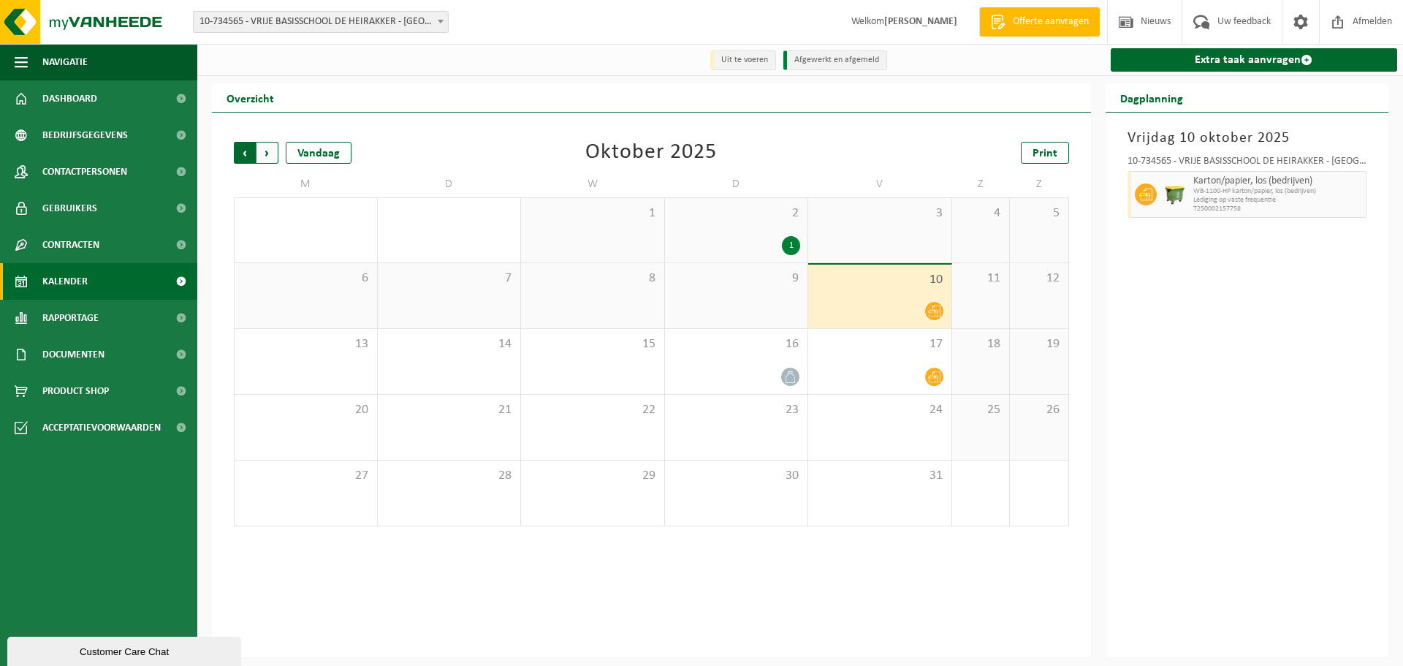 The height and width of the screenshot is (666, 1403). Describe the element at coordinates (1278, 200) in the screenshot. I see `span: Lediging op vaste frequentie` at that location.